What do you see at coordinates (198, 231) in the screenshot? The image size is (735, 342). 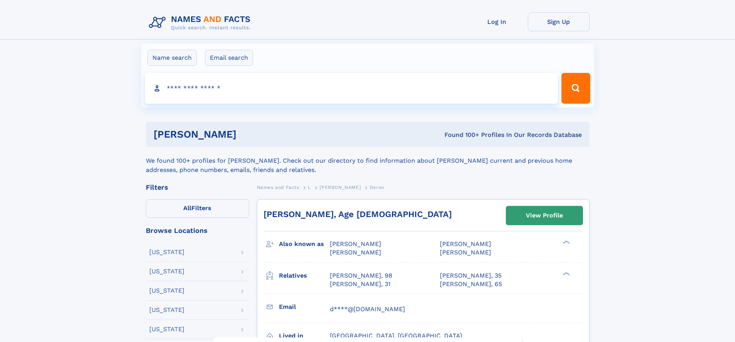 I see `div: Browse Locations` at bounding box center [198, 231].